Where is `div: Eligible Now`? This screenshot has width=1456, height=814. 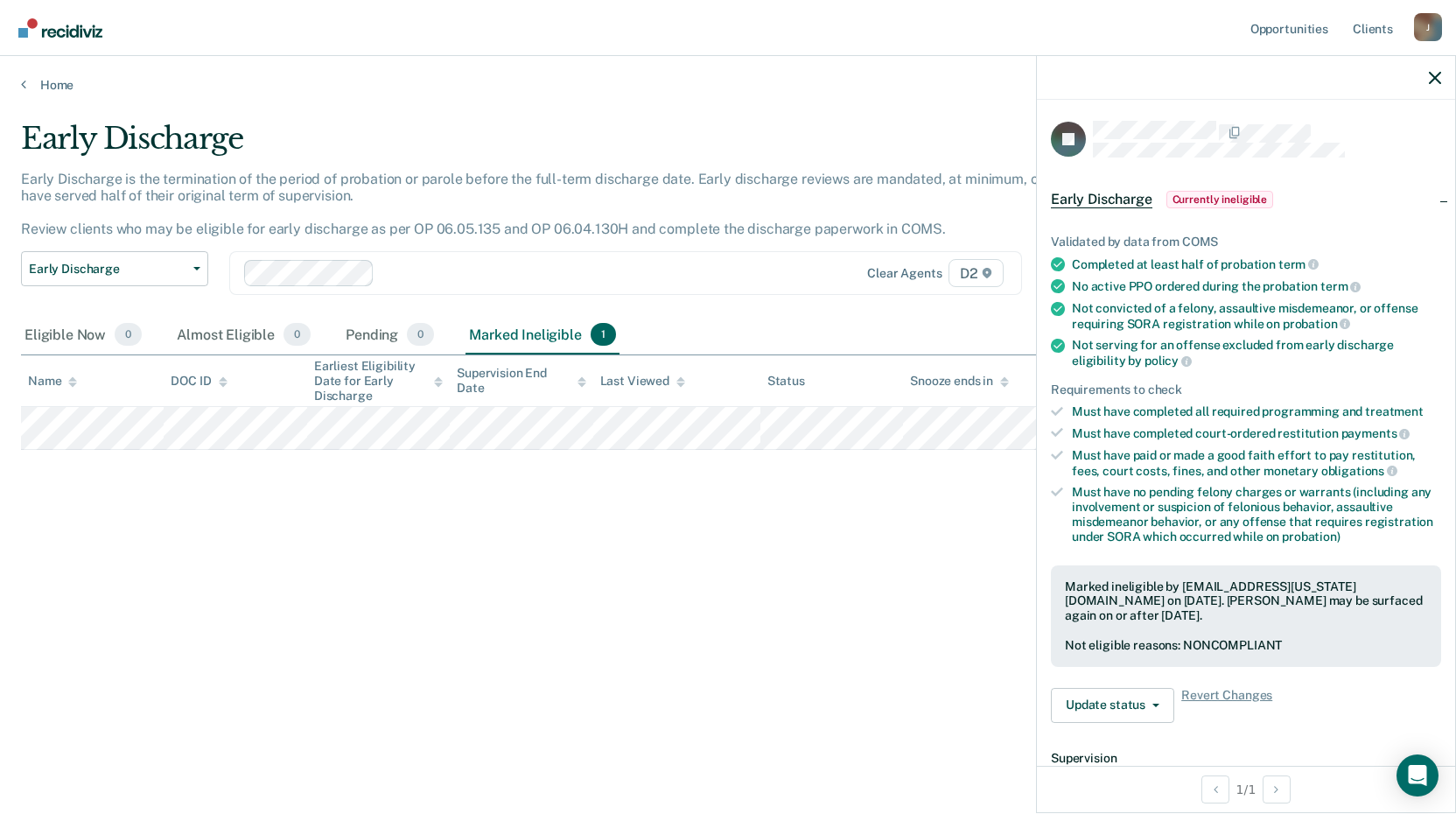
div: Eligible Now is located at coordinates (83, 335).